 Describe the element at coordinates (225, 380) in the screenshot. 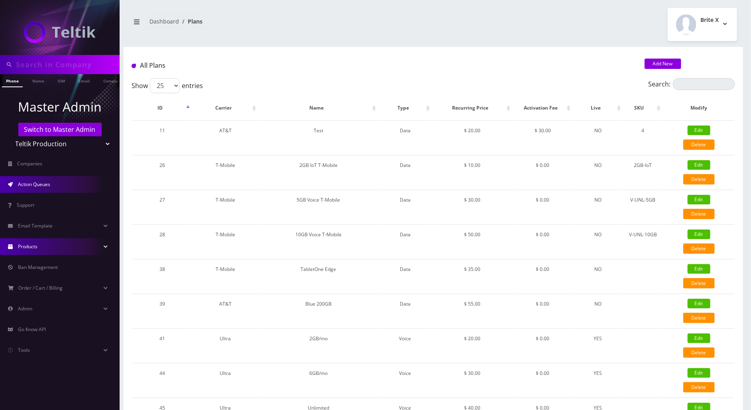

I see `td: Ultra` at that location.